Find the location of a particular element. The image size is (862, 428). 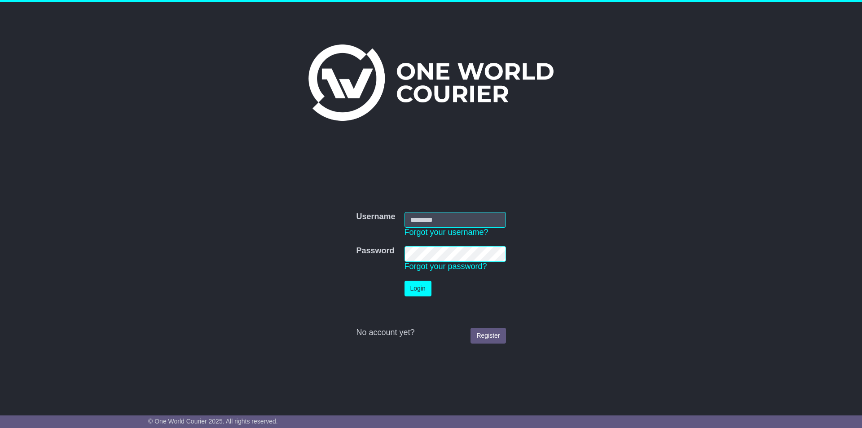

a: Register is located at coordinates (488, 336).